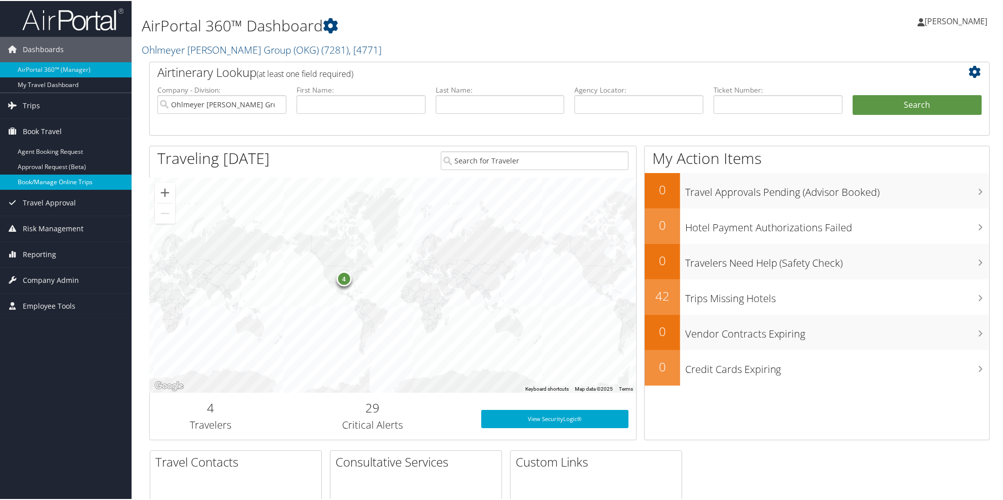 Image resolution: width=1003 pixels, height=500 pixels. I want to click on label: First Name:, so click(361, 89).